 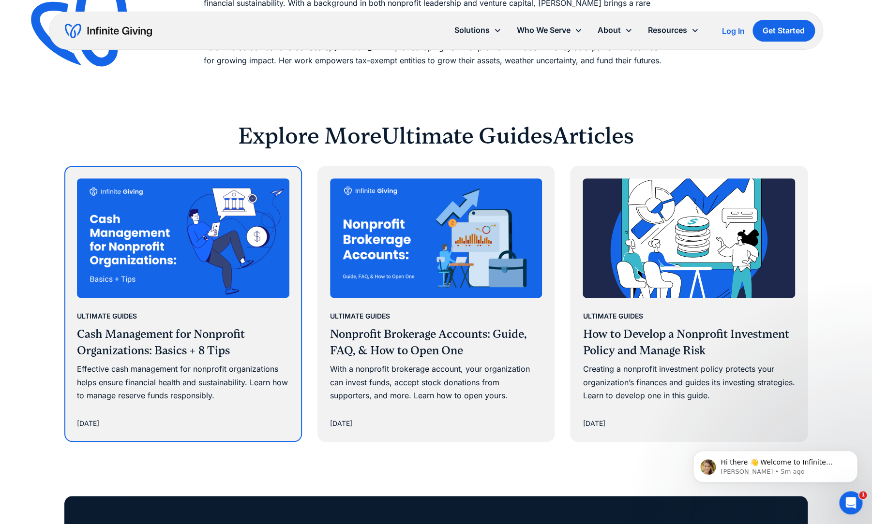 I want to click on p: Hi there 👋 Welcome to Infinite Giving. If you have any questions, just reply to this message. [GE..., so click(x=105, y=32).